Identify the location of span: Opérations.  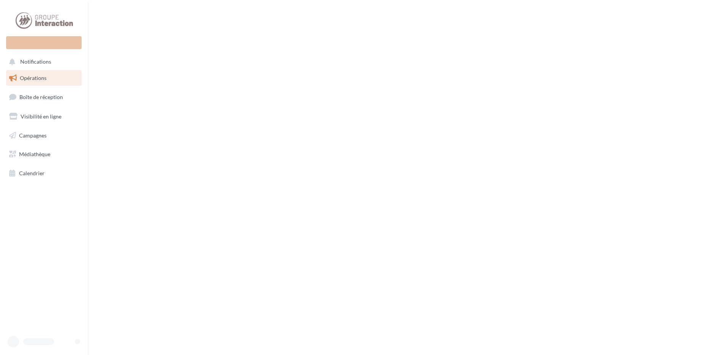
(33, 78).